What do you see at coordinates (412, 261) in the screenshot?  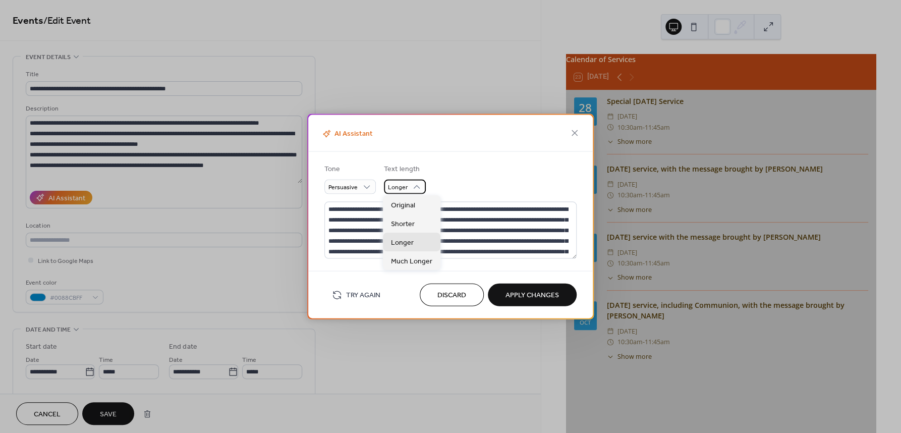 I see `span: Much Longer` at bounding box center [412, 261].